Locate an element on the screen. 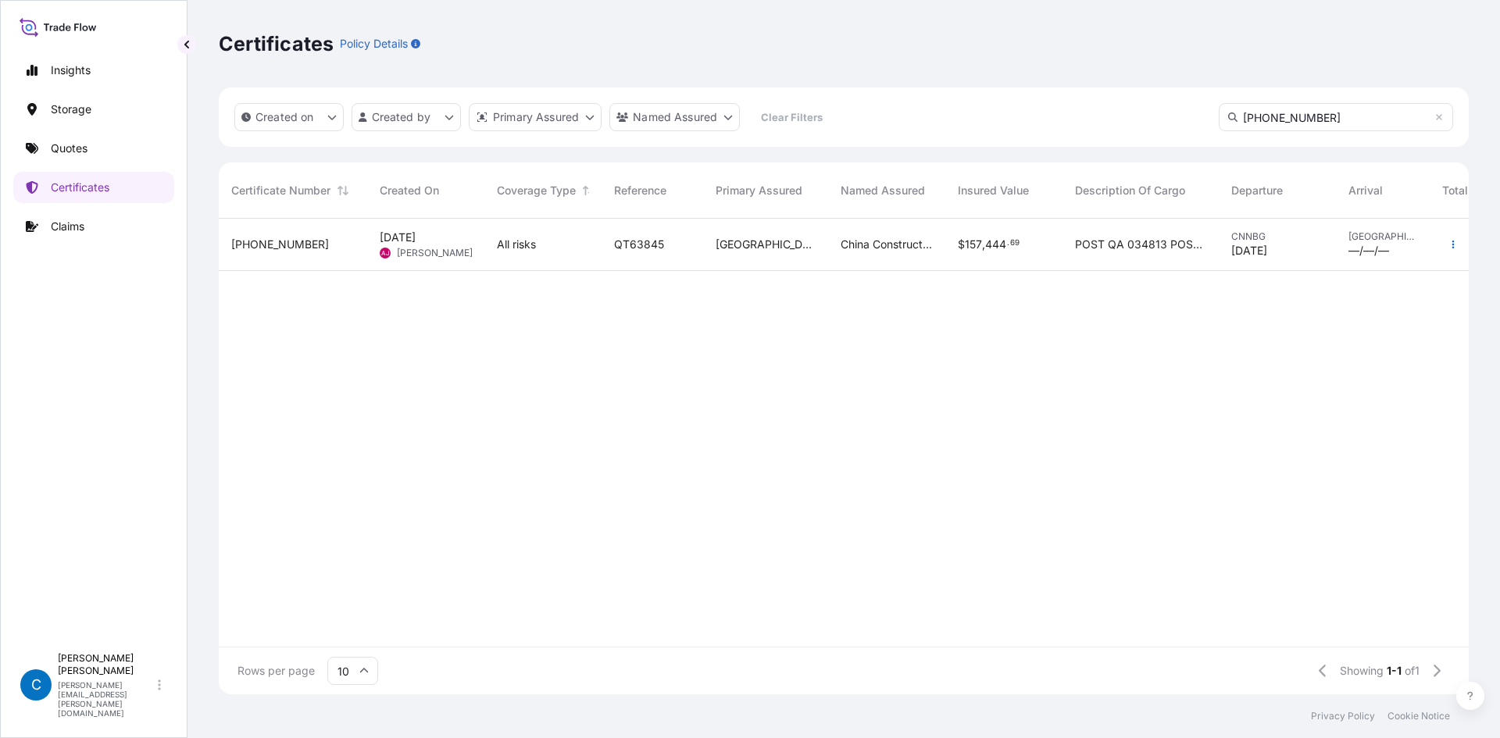 The image size is (1500, 738). p: Created on is located at coordinates (284, 117).